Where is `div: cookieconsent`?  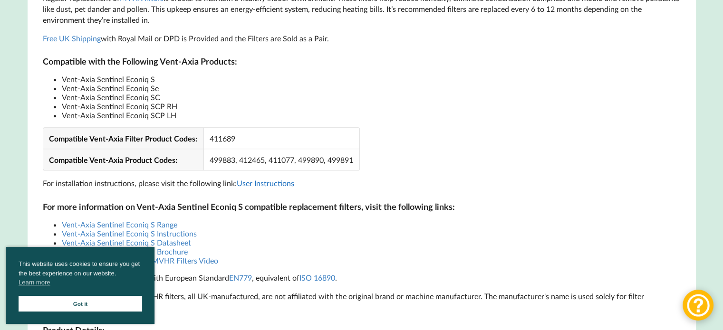
div: cookieconsent is located at coordinates (80, 286).